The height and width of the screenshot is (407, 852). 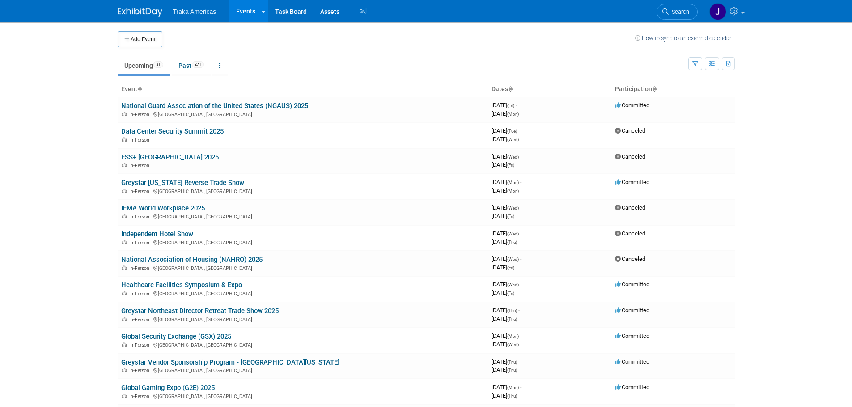 I want to click on span: Traka Americas, so click(x=195, y=12).